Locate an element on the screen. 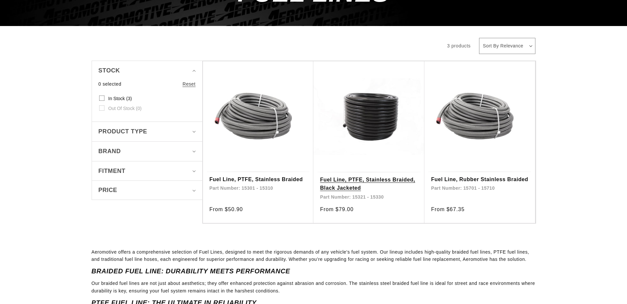 This screenshot has width=627, height=304. a: Fuel Line, PTFE, Stainless Braided is located at coordinates (258, 180).